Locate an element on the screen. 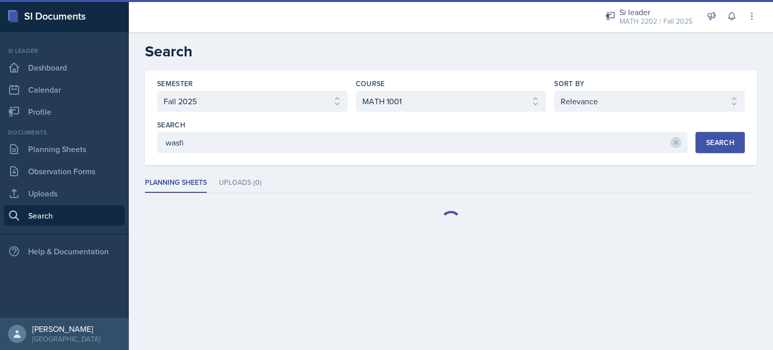 This screenshot has width=773, height=350. label: Search is located at coordinates (171, 125).